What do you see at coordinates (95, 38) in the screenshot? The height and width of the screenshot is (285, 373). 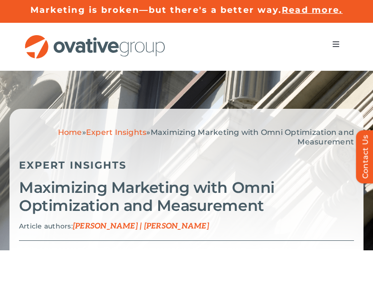 I see `a: OG_Full_horizontal_RGB` at bounding box center [95, 38].